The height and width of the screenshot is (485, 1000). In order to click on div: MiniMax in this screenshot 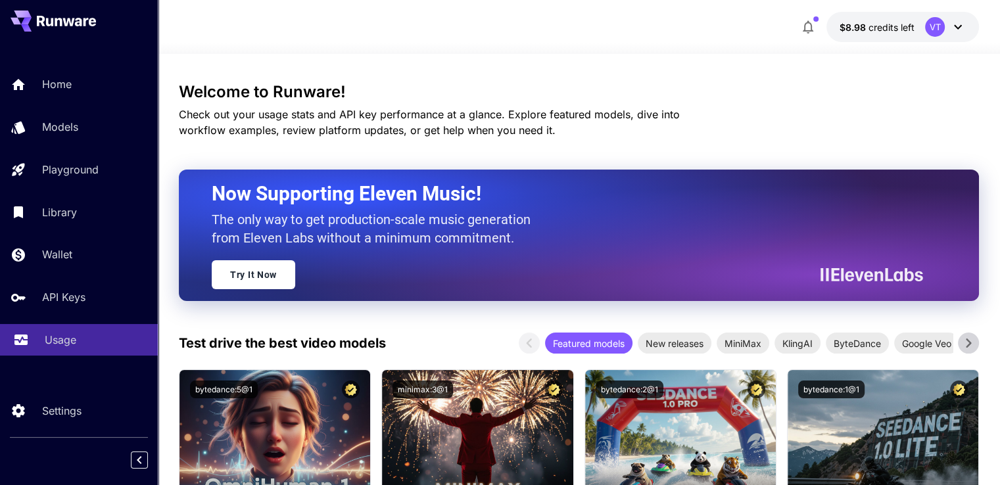, I will do `click(743, 343)`.